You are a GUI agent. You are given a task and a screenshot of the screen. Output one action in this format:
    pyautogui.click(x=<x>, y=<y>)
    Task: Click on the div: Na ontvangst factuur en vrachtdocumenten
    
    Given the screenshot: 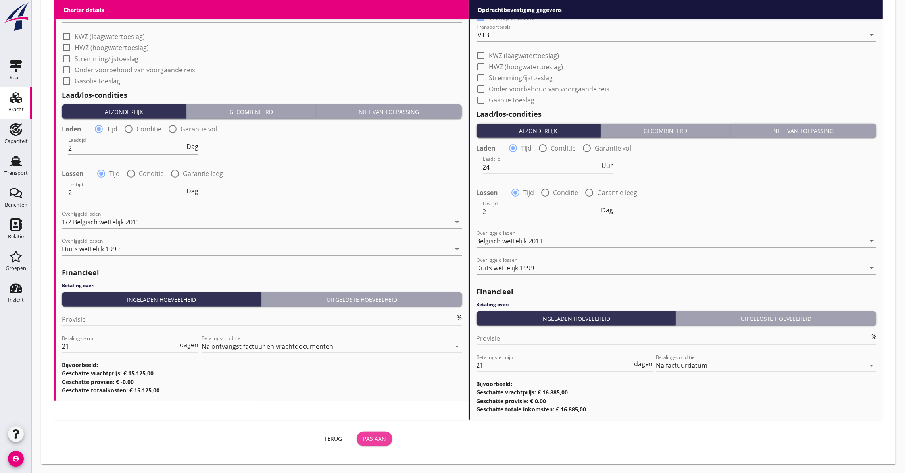 What is the action you would take?
    pyautogui.click(x=267, y=346)
    